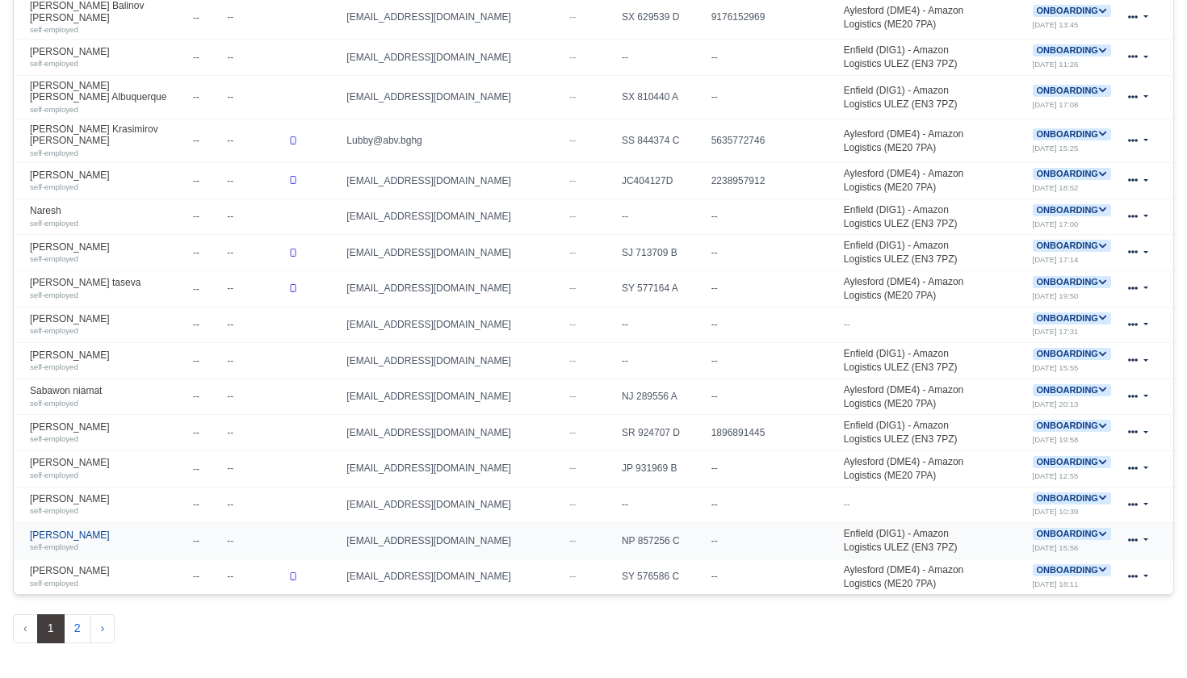 This screenshot has width=1187, height=678. I want to click on span: 1, so click(51, 629).